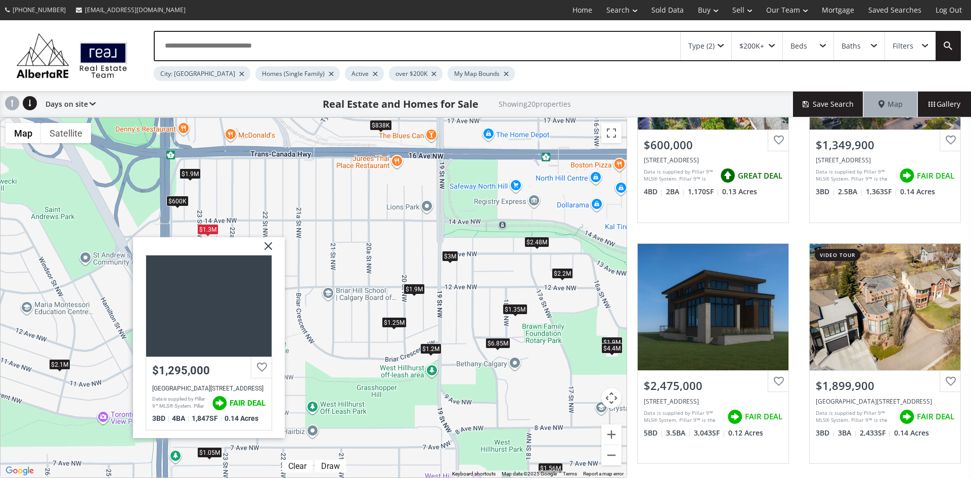 This screenshot has width=971, height=478. I want to click on span: 3 BA, so click(848, 433).